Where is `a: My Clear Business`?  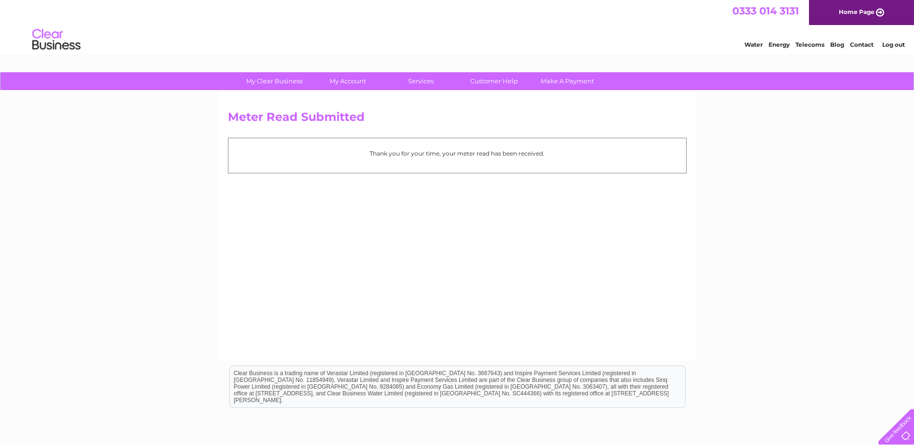 a: My Clear Business is located at coordinates (274, 81).